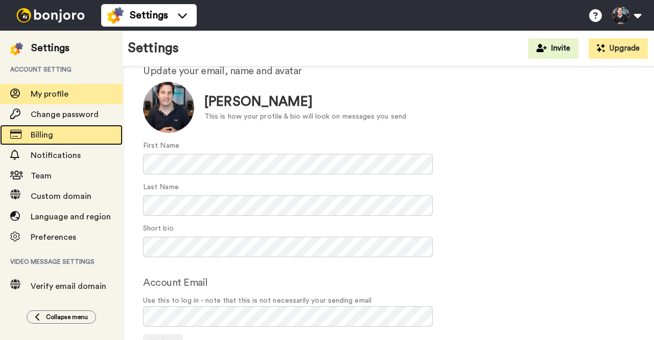 The image size is (654, 340). I want to click on span: My profile, so click(50, 94).